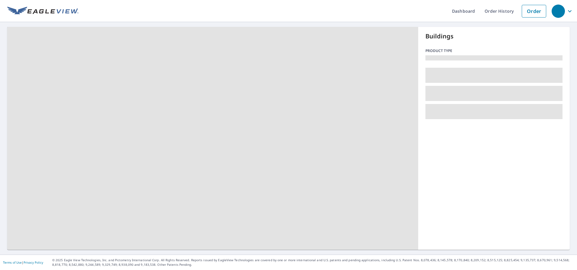 Image resolution: width=577 pixels, height=270 pixels. Describe the element at coordinates (12, 262) in the screenshot. I see `a: Terms of Use` at that location.